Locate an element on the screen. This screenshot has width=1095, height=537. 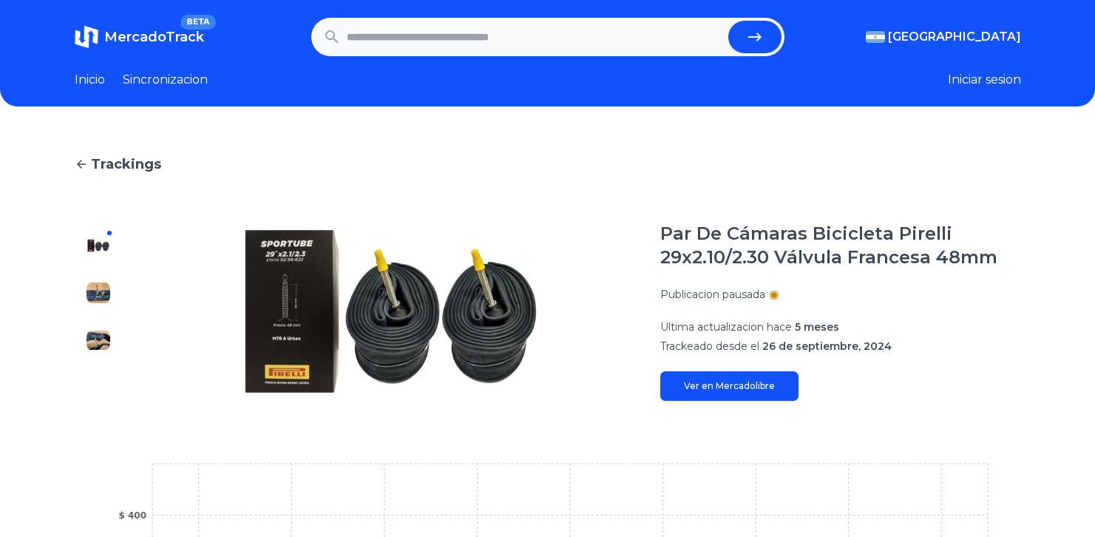
span: MercadoTrack is located at coordinates (154, 37).